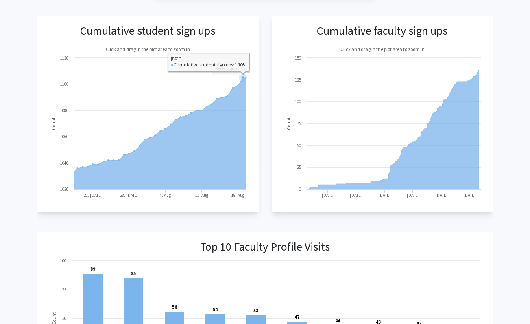 This screenshot has height=324, width=530. I want to click on text: 54, so click(215, 309).